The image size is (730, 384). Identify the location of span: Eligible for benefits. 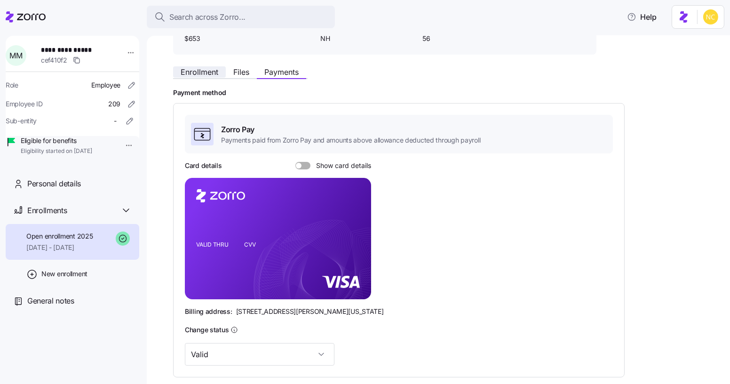
(56, 141).